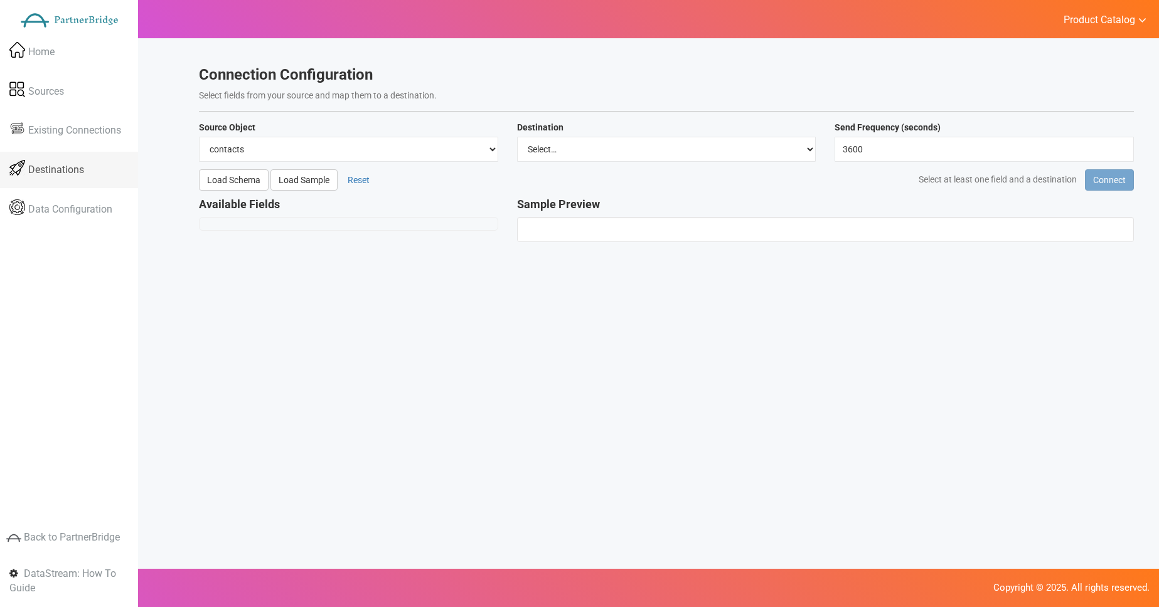 Image resolution: width=1159 pixels, height=607 pixels. Describe the element at coordinates (579, 588) in the screenshot. I see `p: Copyright © 2025. All rights reserved.` at that location.